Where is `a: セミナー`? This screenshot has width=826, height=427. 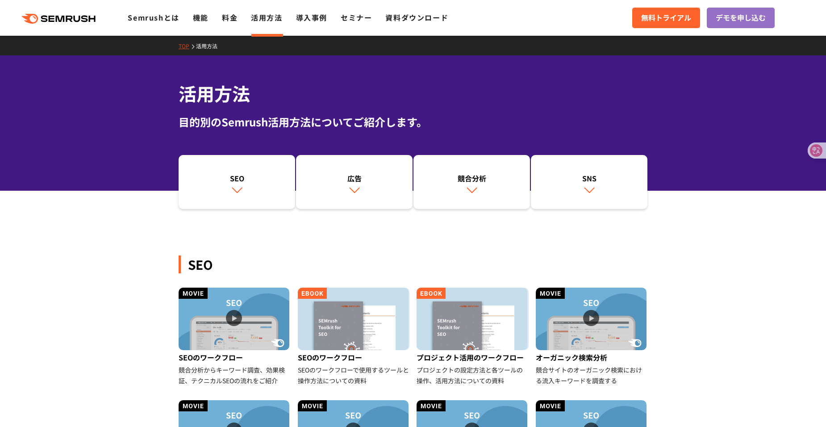
a: セミナー is located at coordinates (356, 17).